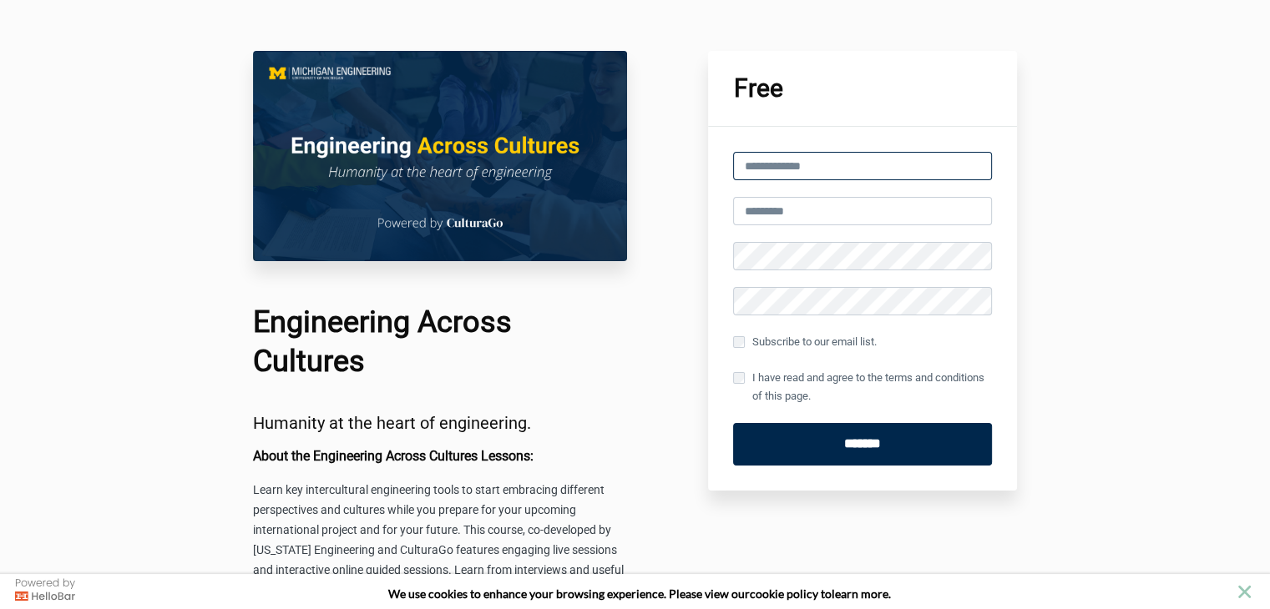 The height and width of the screenshot is (609, 1270). What do you see at coordinates (862, 387) in the screenshot?
I see `label: I have read and agree to the terms and conditions of this page.` at bounding box center [862, 387].